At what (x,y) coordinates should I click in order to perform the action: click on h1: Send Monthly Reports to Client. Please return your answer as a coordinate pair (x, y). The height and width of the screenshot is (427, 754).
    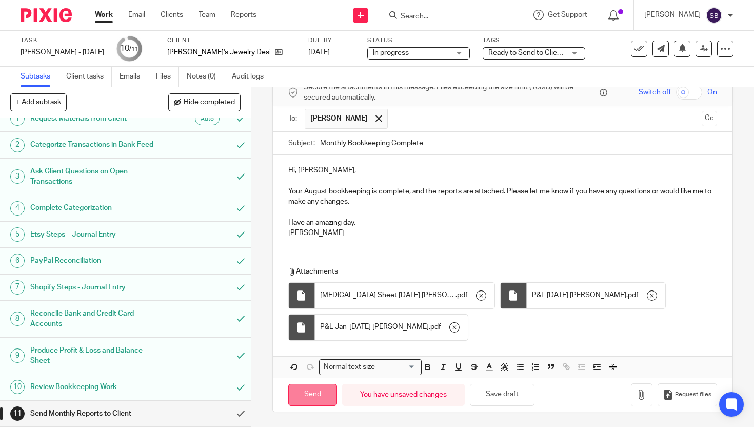
    Looking at the image, I should click on (93, 413).